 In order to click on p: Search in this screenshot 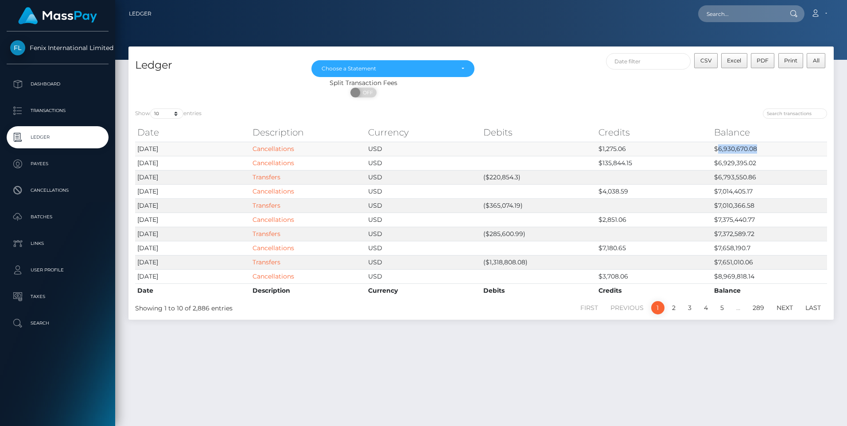, I will do `click(58, 323)`.